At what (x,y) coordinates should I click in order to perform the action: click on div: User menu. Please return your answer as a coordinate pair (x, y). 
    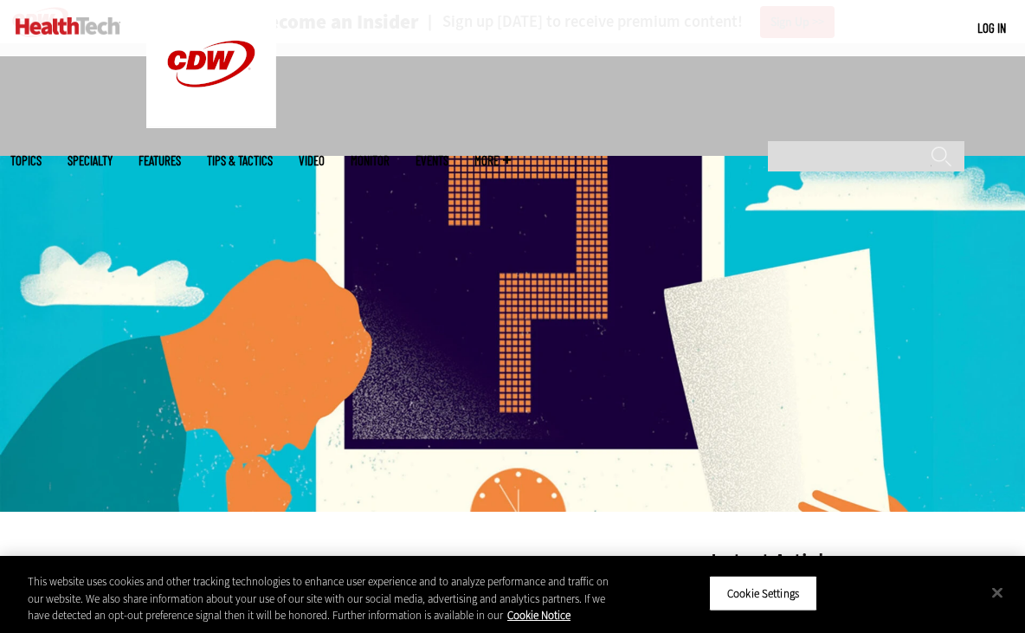
    Looking at the image, I should click on (991, 28).